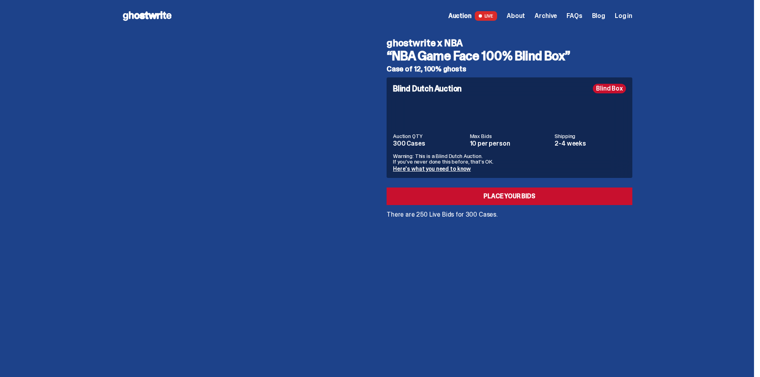 Image resolution: width=760 pixels, height=377 pixels. I want to click on a: Place your Bids, so click(510, 196).